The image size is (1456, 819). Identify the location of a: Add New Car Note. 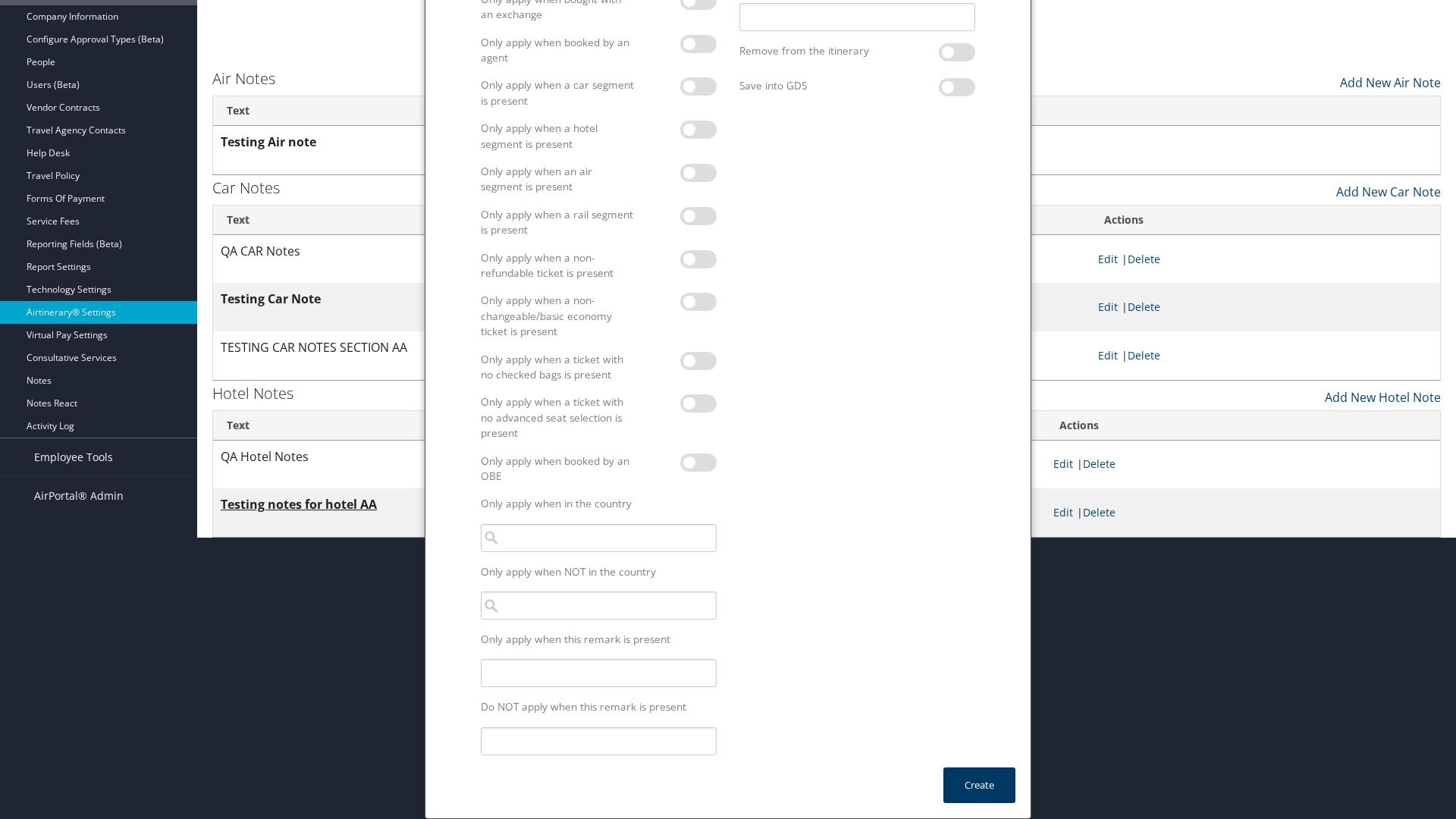
(1388, 188).